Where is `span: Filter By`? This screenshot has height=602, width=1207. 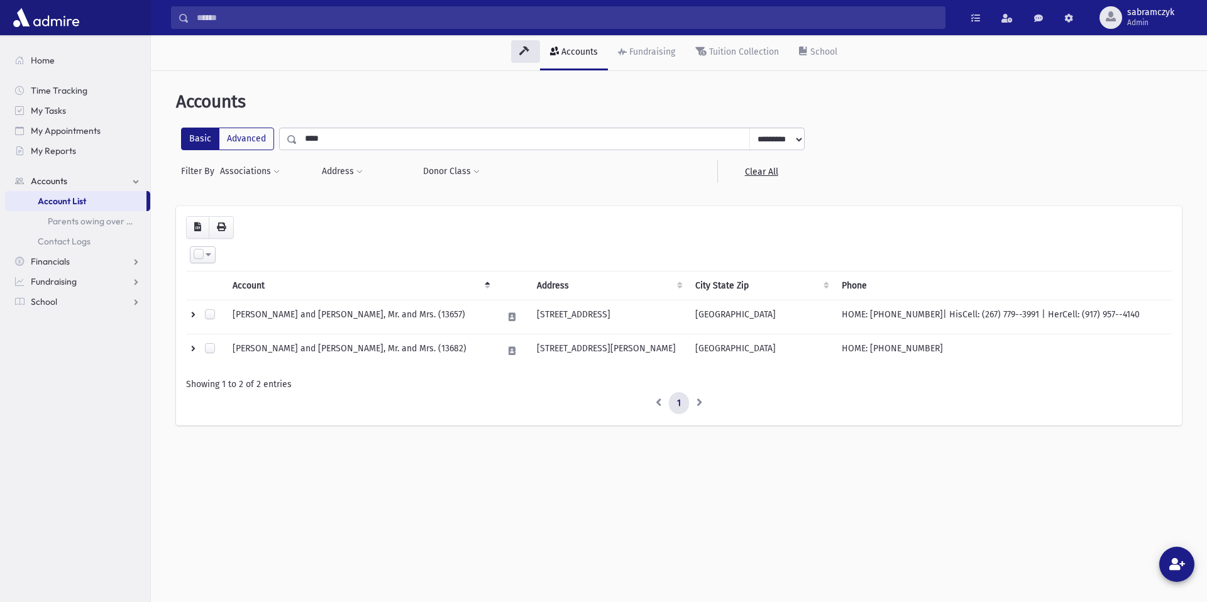
span: Filter By is located at coordinates (200, 171).